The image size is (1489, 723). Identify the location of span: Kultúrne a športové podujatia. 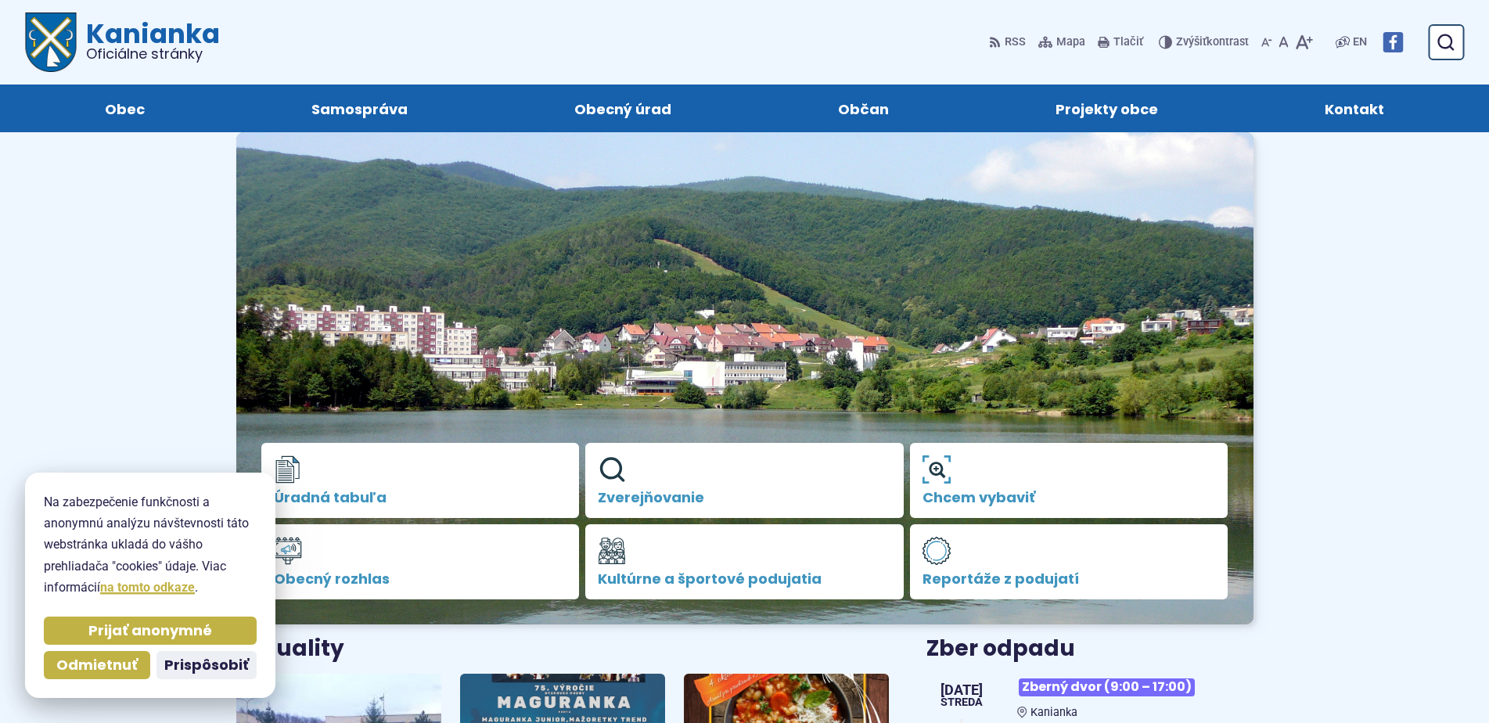
(744, 579).